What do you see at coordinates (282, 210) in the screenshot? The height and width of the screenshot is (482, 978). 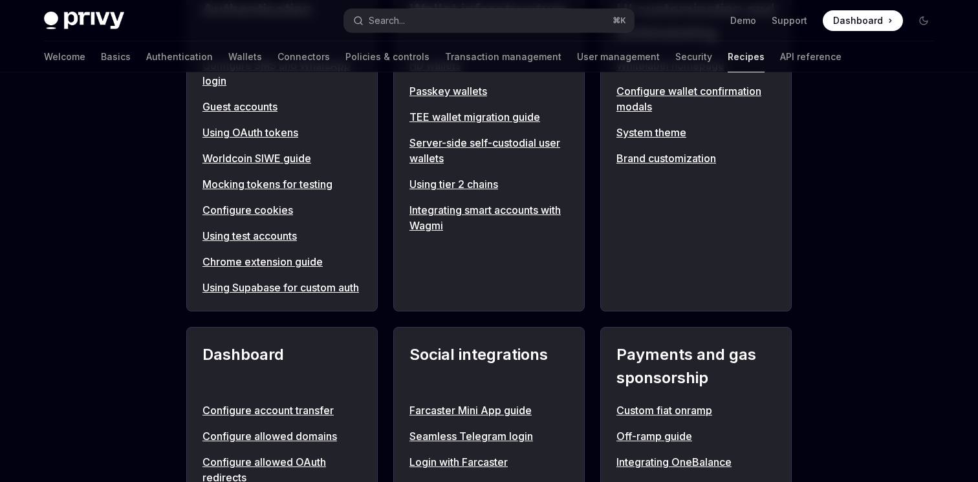 I see `a: Configure cookies` at bounding box center [282, 210].